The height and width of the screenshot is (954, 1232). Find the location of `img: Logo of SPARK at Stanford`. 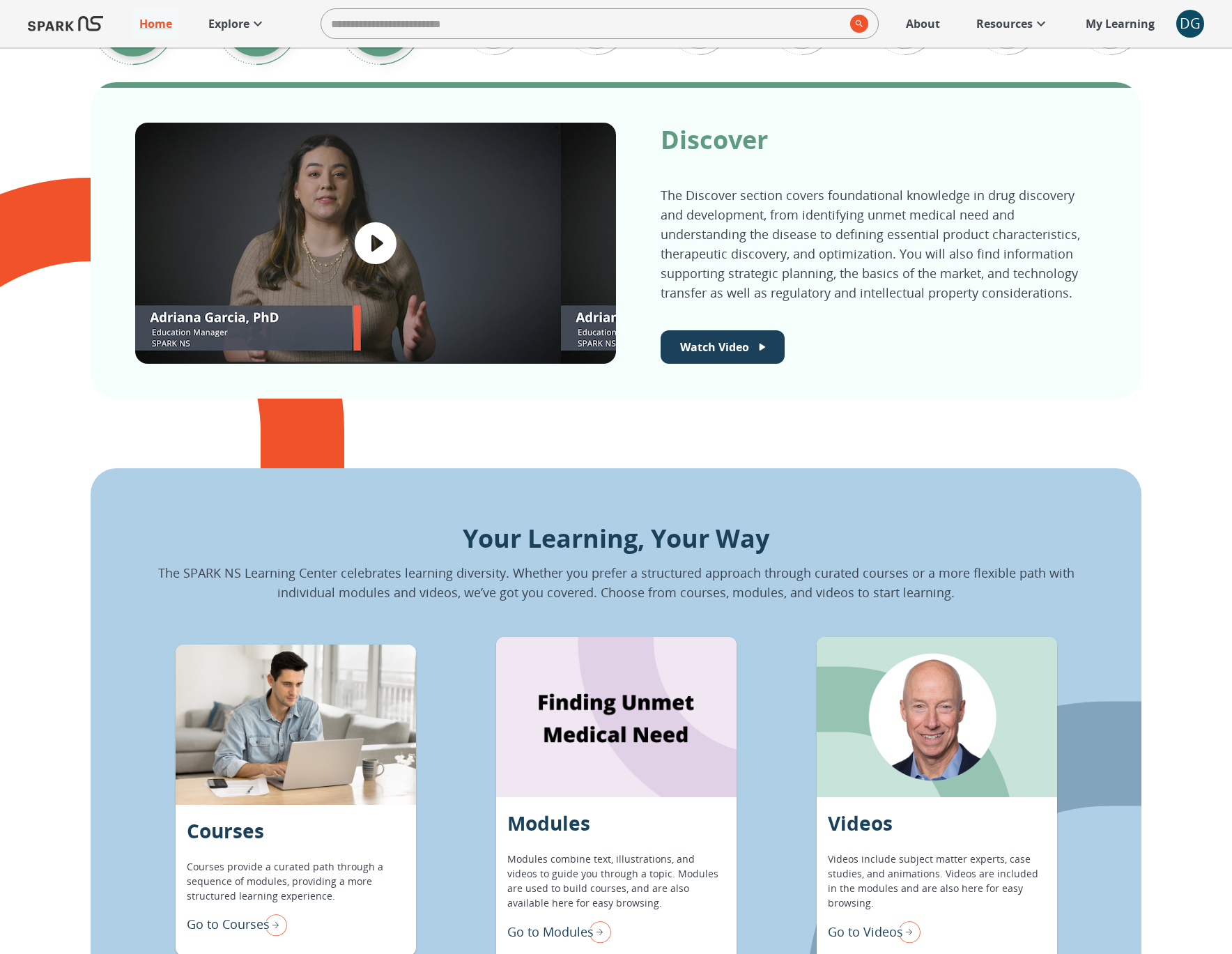

img: Logo of SPARK at Stanford is located at coordinates (65, 24).